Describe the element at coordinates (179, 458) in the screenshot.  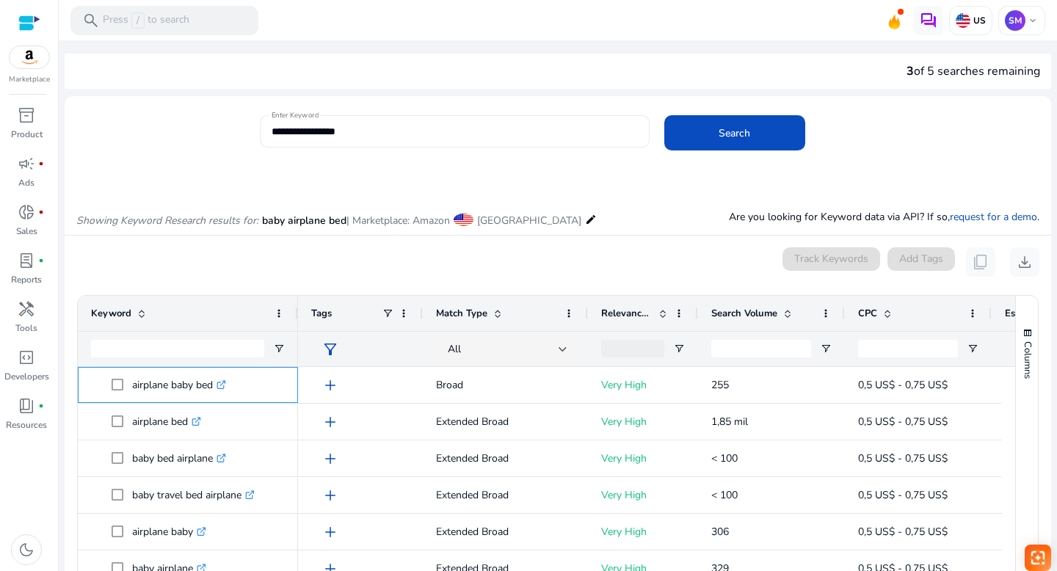
I see `p: baby bed airplane` at that location.